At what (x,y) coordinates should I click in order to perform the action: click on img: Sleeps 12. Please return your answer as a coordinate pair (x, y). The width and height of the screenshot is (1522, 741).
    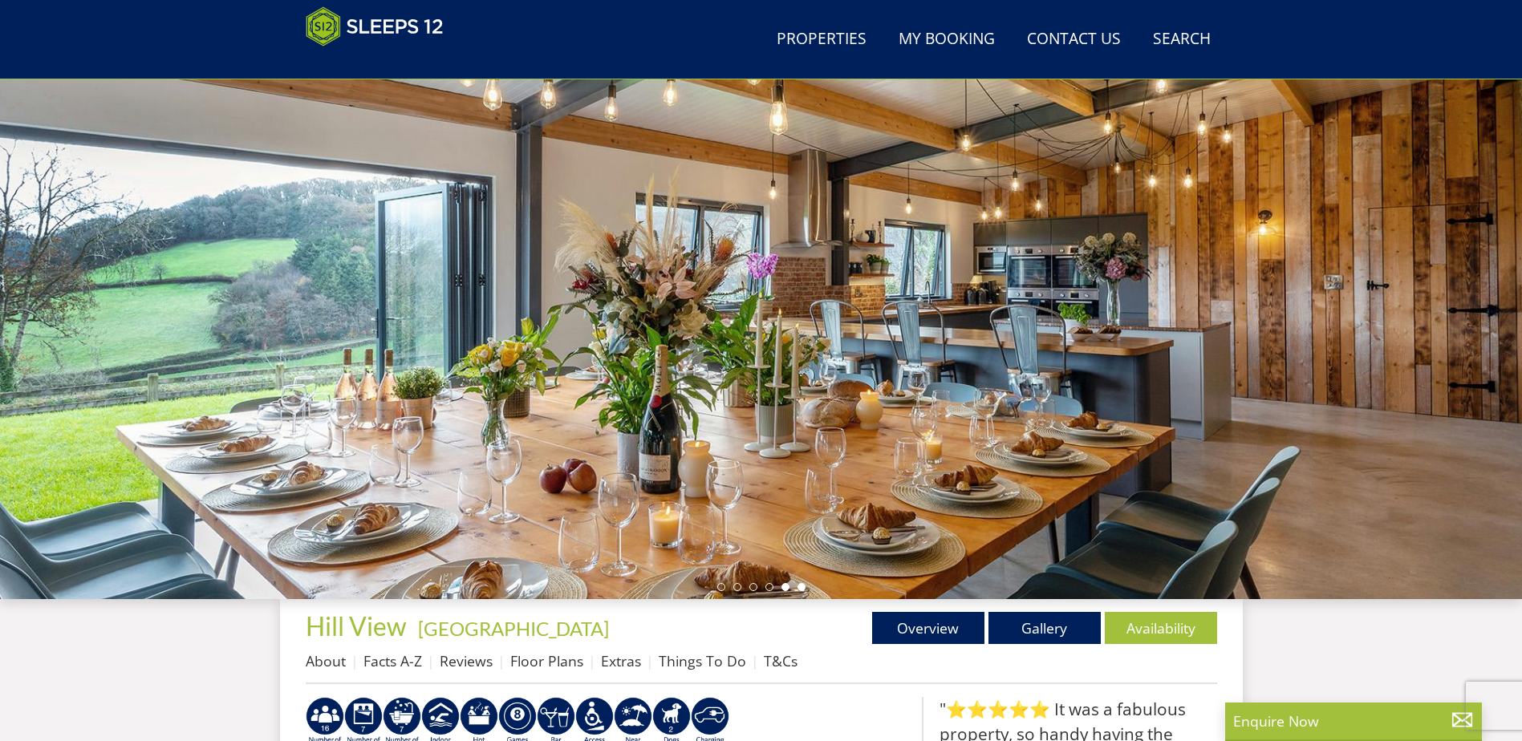
    Looking at the image, I should click on (375, 26).